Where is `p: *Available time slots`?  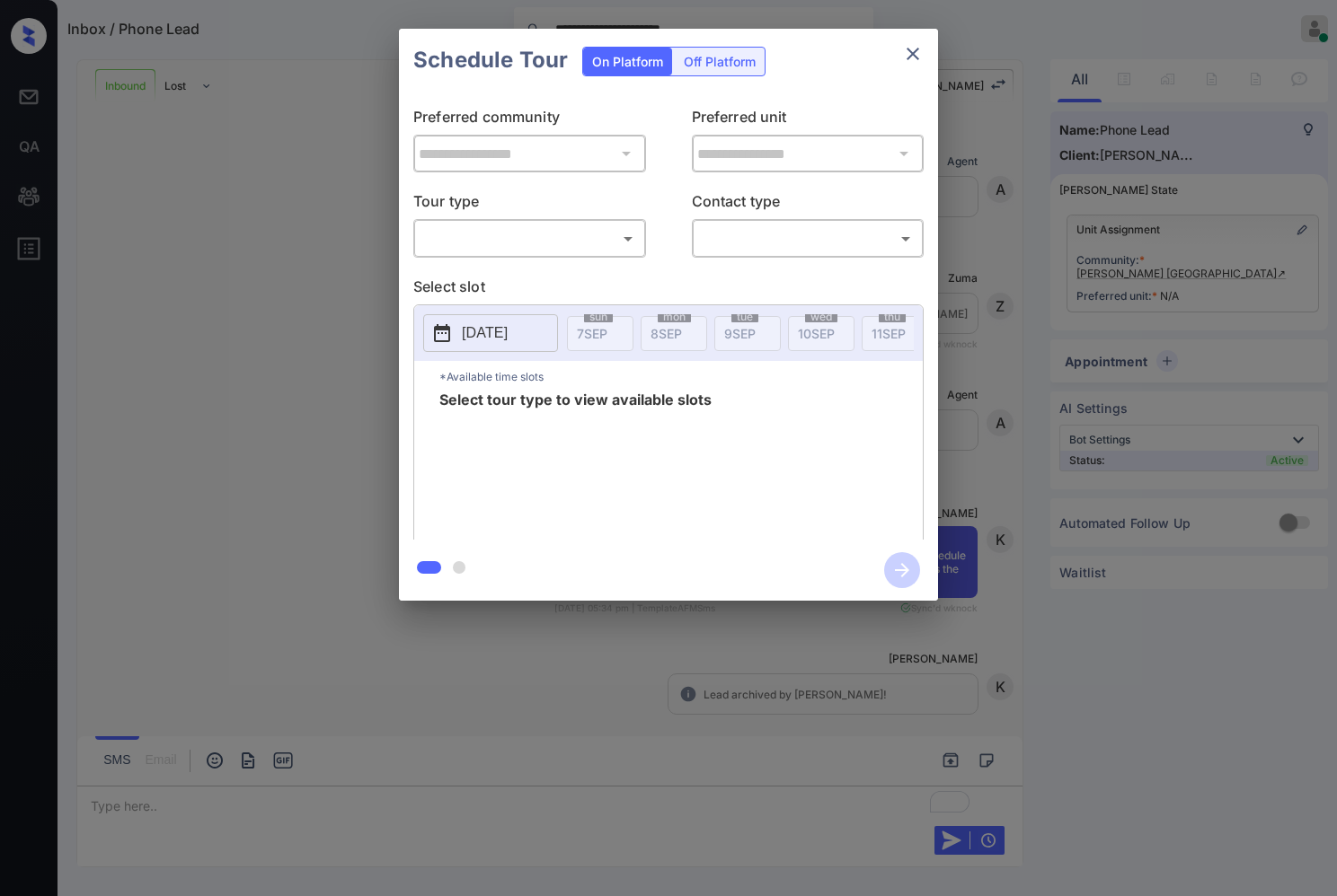 p: *Available time slots is located at coordinates (681, 377).